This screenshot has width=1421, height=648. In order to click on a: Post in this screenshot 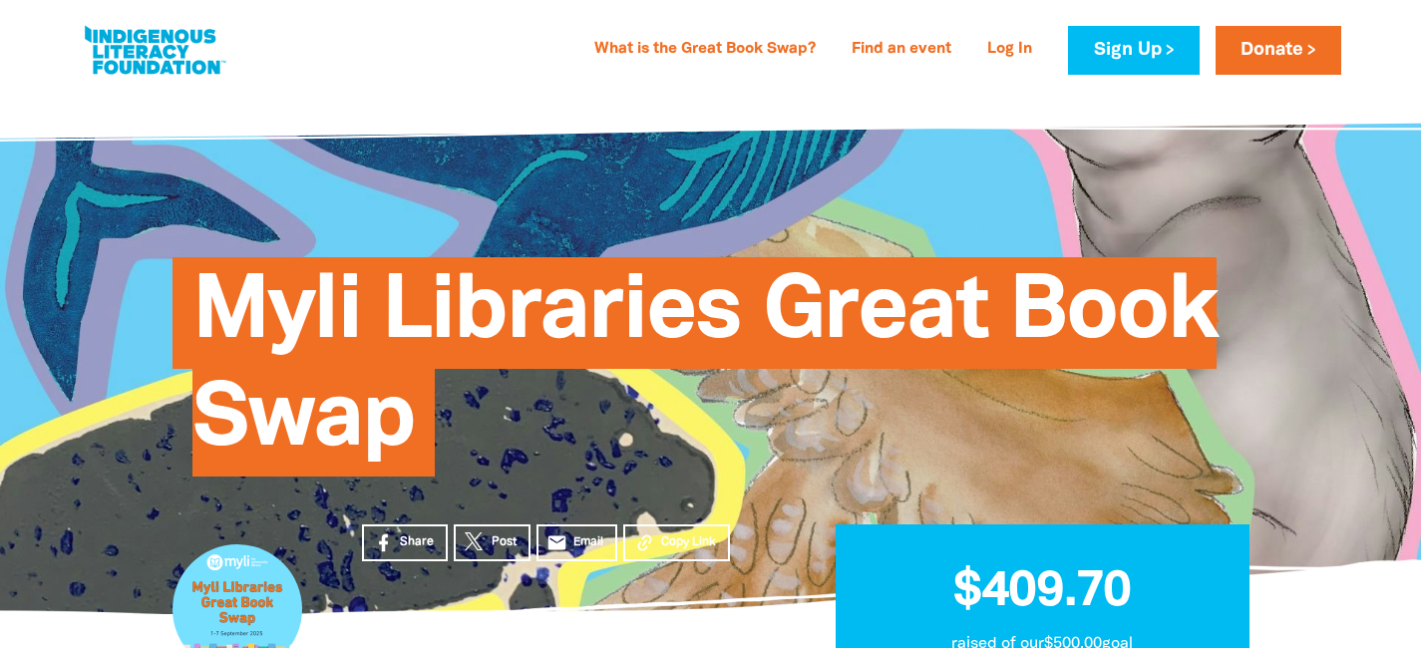, I will do `click(492, 542)`.